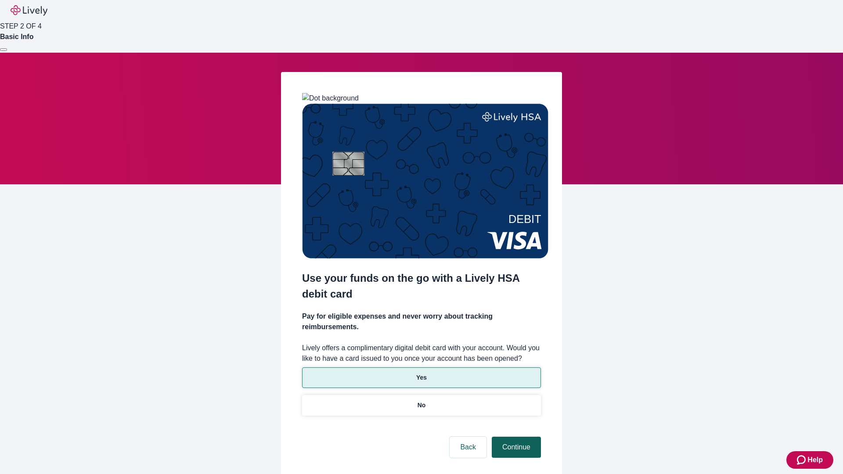  Describe the element at coordinates (421, 353) in the screenshot. I see `label: Lively offers a complimentary digital debit card with your account. Would you like to have a card...` at that location.